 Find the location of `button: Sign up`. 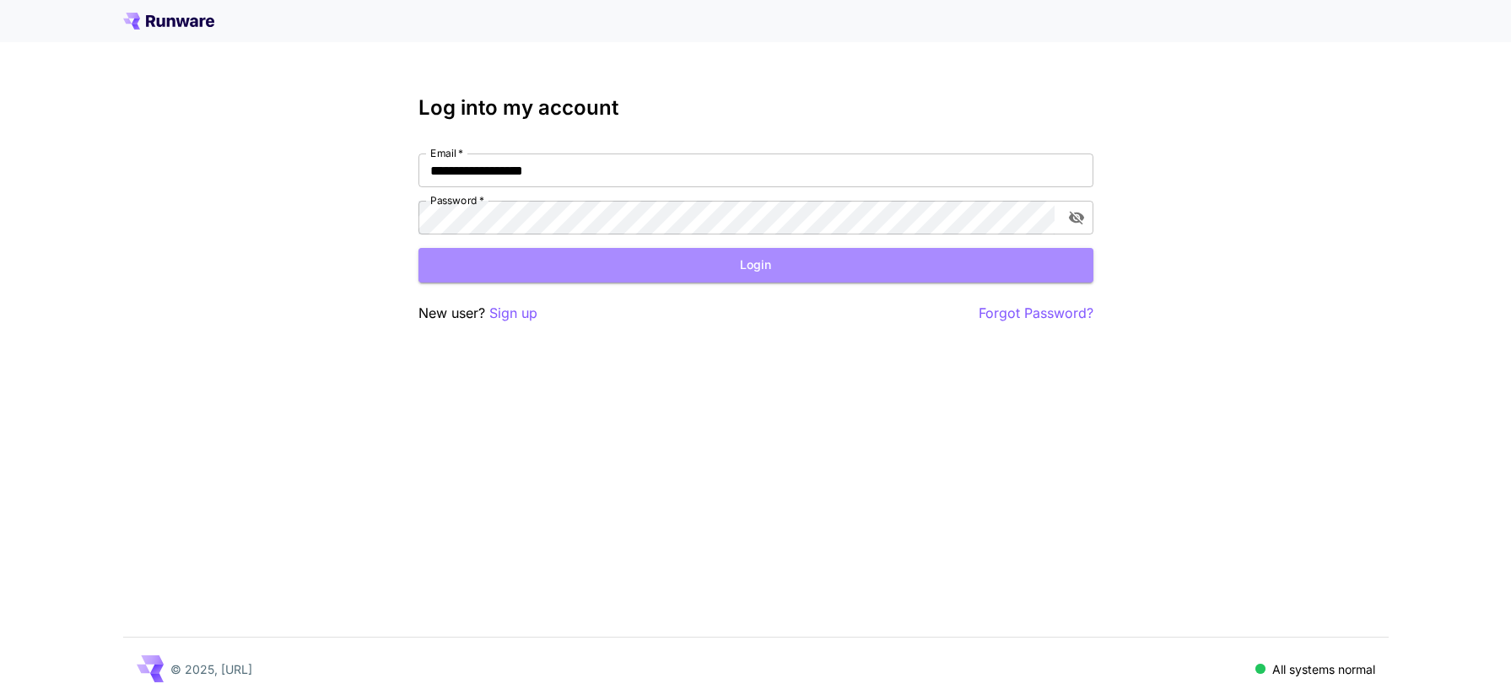

button: Sign up is located at coordinates (513, 313).